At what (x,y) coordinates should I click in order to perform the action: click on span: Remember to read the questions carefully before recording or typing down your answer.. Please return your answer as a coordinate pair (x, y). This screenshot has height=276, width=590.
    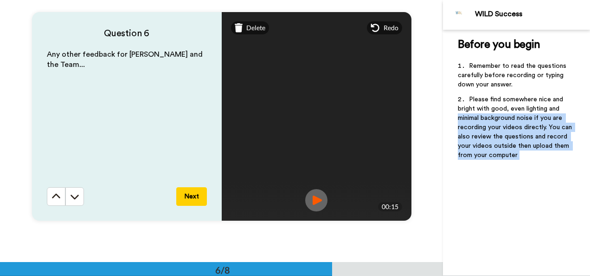
    Looking at the image, I should click on (513, 75).